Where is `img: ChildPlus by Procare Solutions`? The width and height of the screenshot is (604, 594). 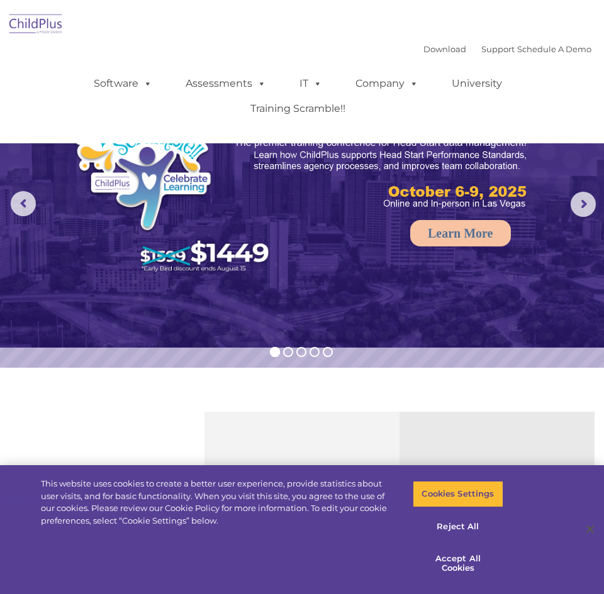
img: ChildPlus by Procare Solutions is located at coordinates (36, 25).